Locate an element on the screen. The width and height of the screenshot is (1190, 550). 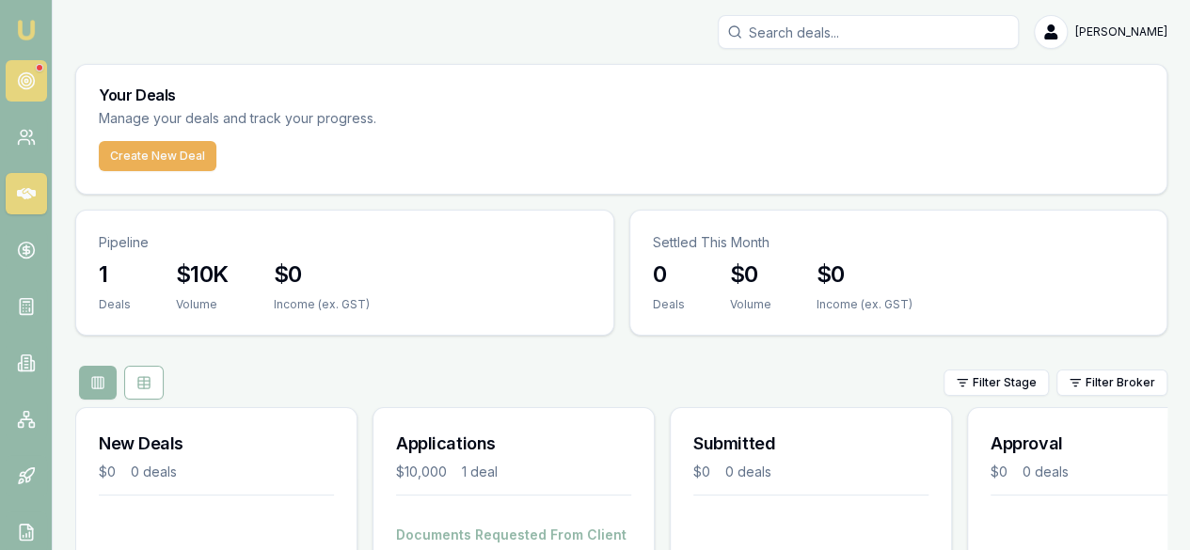
div: $10,000 is located at coordinates (421, 472).